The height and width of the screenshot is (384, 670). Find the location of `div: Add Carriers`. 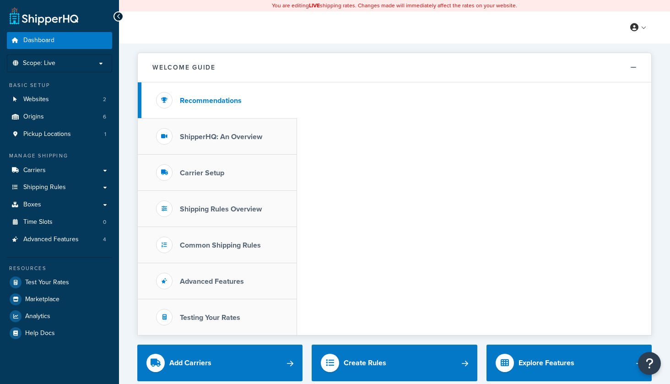

div: Add Carriers is located at coordinates (190, 363).